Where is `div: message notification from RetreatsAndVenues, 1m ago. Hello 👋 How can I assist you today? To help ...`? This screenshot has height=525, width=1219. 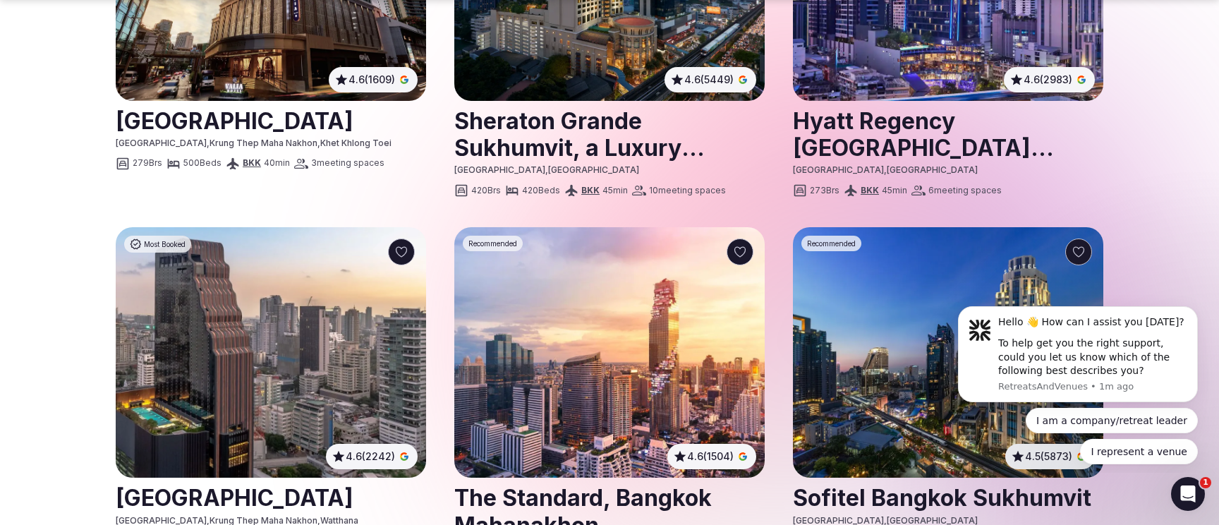
div: message notification from RetreatsAndVenues, 1m ago. Hello 👋 How can I assist you today? To help ... is located at coordinates (141, 61).